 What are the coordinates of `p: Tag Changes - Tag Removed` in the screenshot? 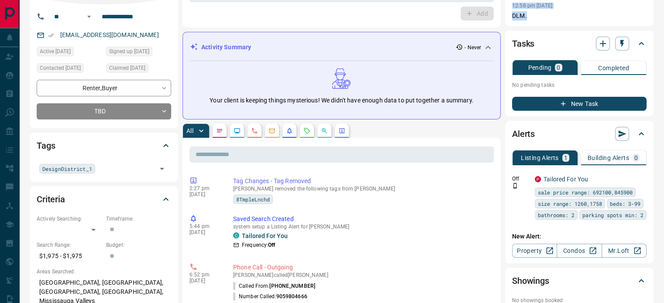 It's located at (361, 181).